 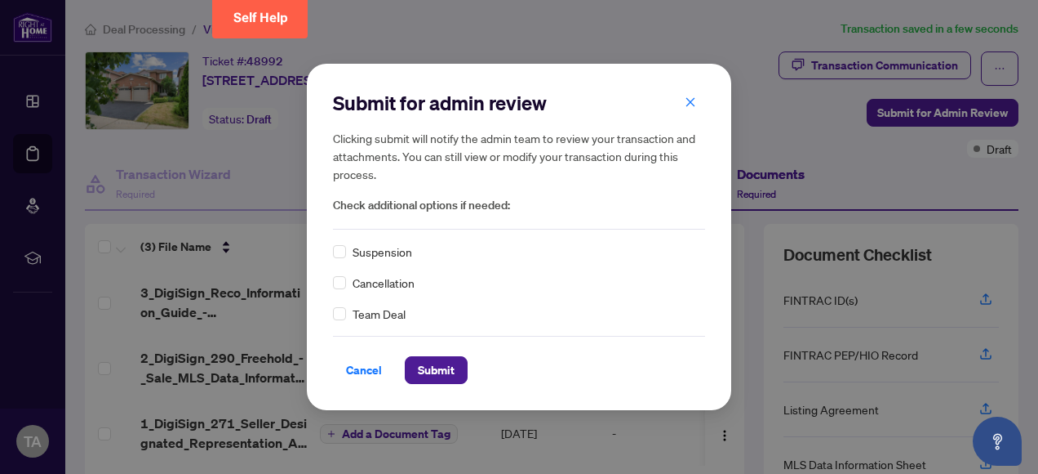 I want to click on h5: Clicking submit will notify the admin team to review your transaction and attachments. You can st..., so click(x=519, y=156).